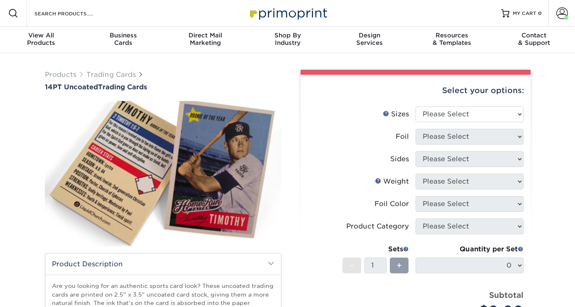 This screenshot has width=575, height=307. Describe the element at coordinates (369, 35) in the screenshot. I see `span: Design` at that location.